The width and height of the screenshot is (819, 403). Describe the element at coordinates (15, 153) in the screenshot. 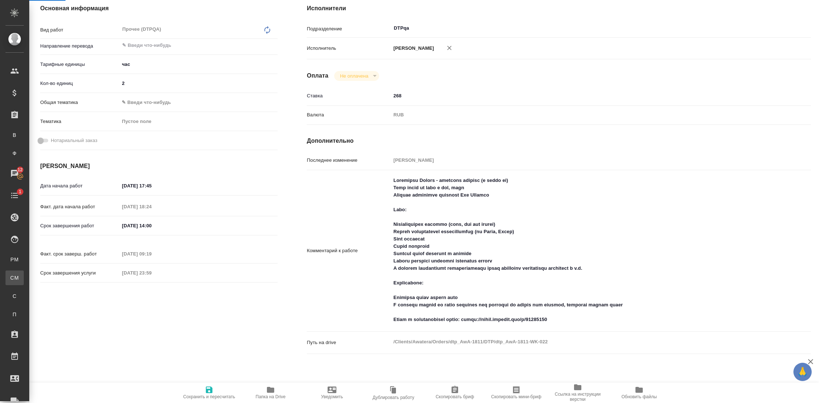

I see `span: Ф` at that location.